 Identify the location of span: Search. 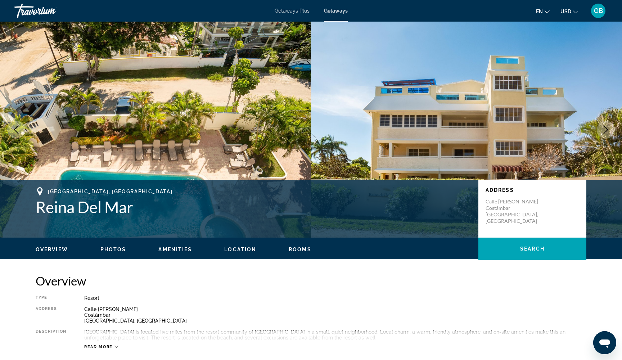
(532, 249).